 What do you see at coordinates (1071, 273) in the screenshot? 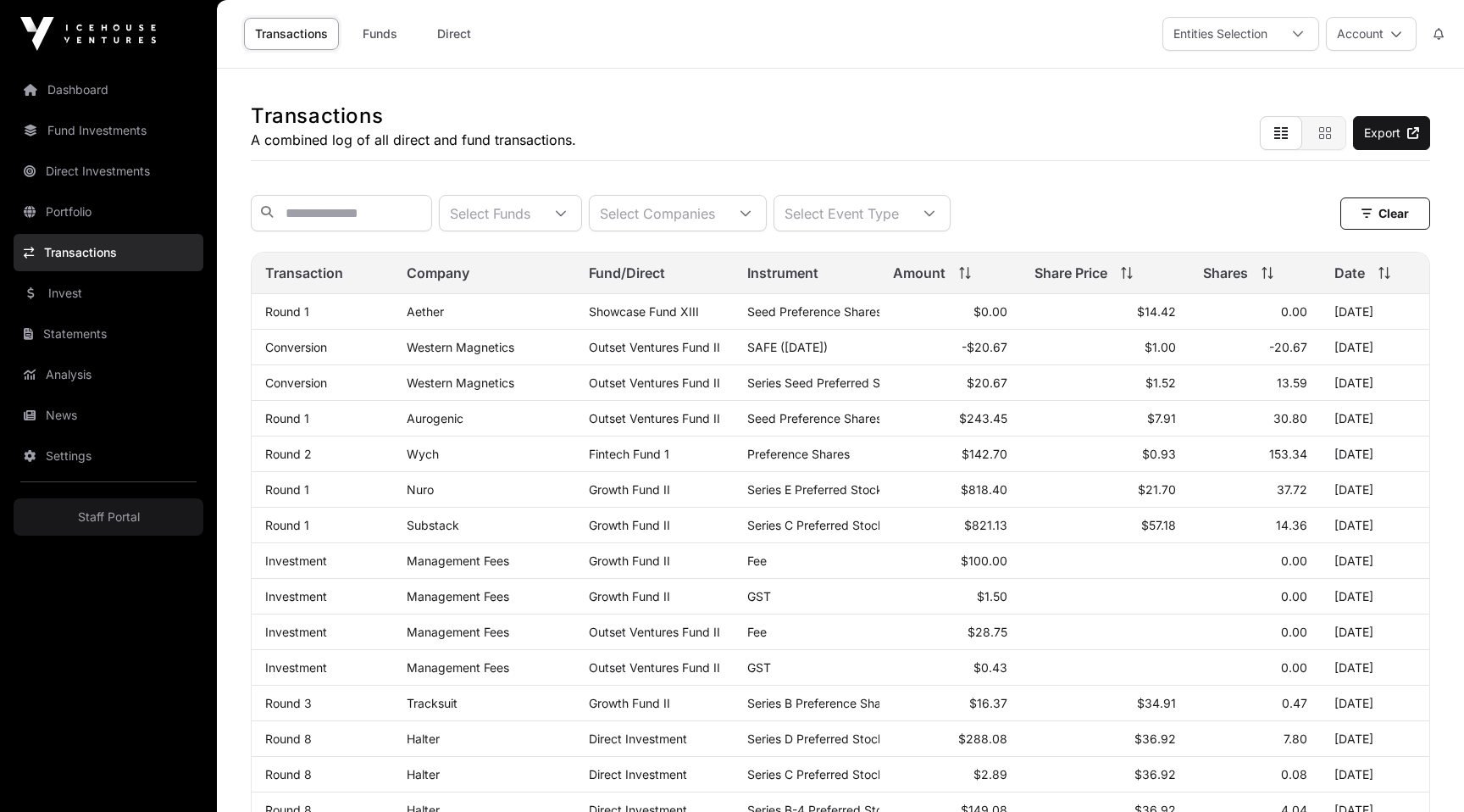
I see `span: Share Price` at bounding box center [1071, 273].